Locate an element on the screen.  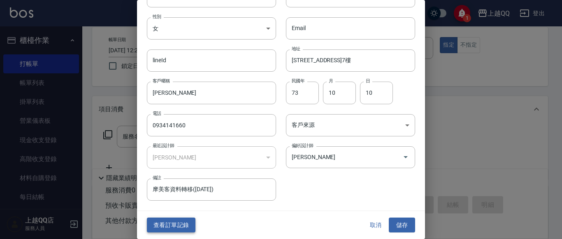
label: 客戶暱稱 is located at coordinates (161, 81).